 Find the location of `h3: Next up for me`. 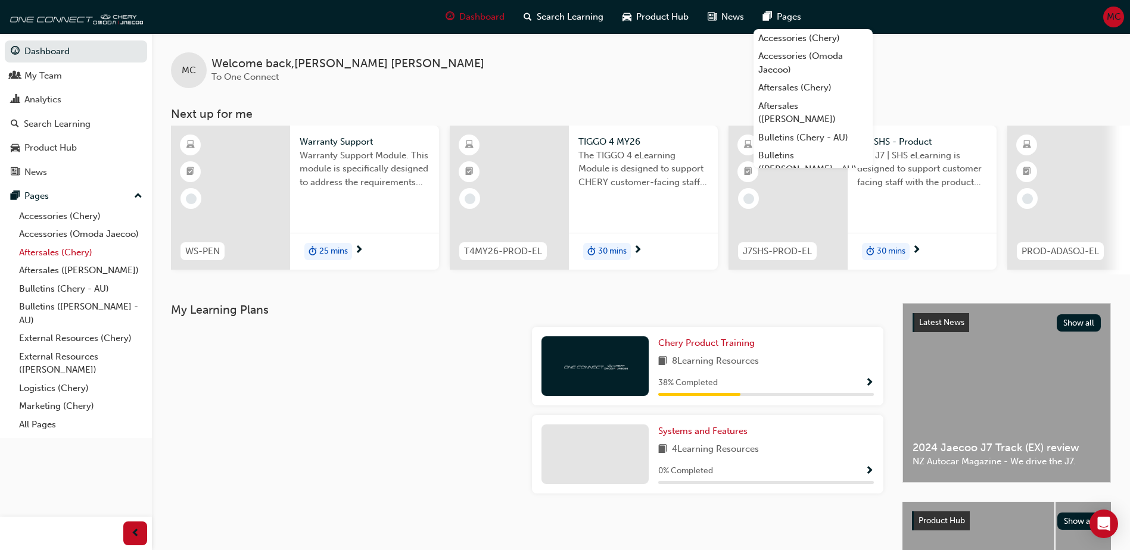

h3: Next up for me is located at coordinates (641, 114).